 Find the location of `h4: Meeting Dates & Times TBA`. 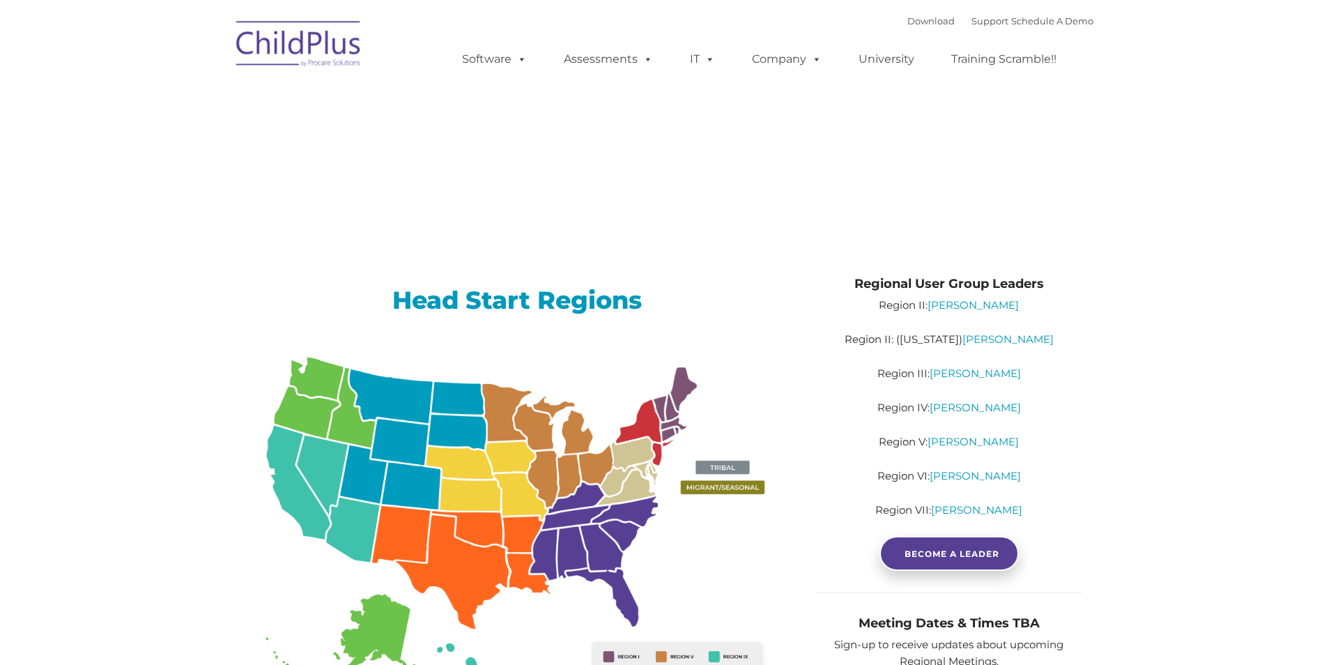

h4: Meeting Dates & Times TBA is located at coordinates (949, 623).